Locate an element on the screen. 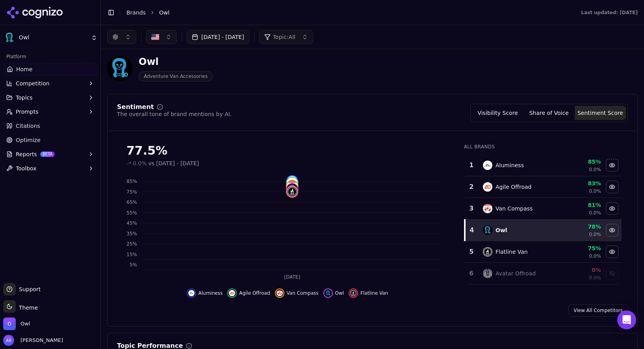 The width and height of the screenshot is (644, 349). div: Van Compass is located at coordinates (514, 209).